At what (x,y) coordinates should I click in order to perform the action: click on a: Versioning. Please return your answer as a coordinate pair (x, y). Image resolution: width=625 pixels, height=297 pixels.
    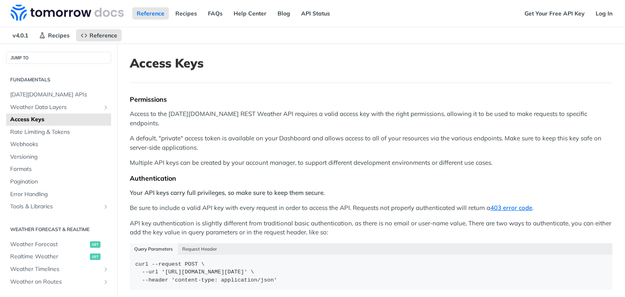
    Looking at the image, I should click on (59, 157).